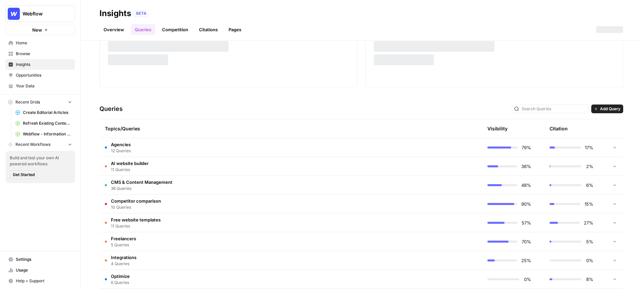  I want to click on span: 17%, so click(589, 148).